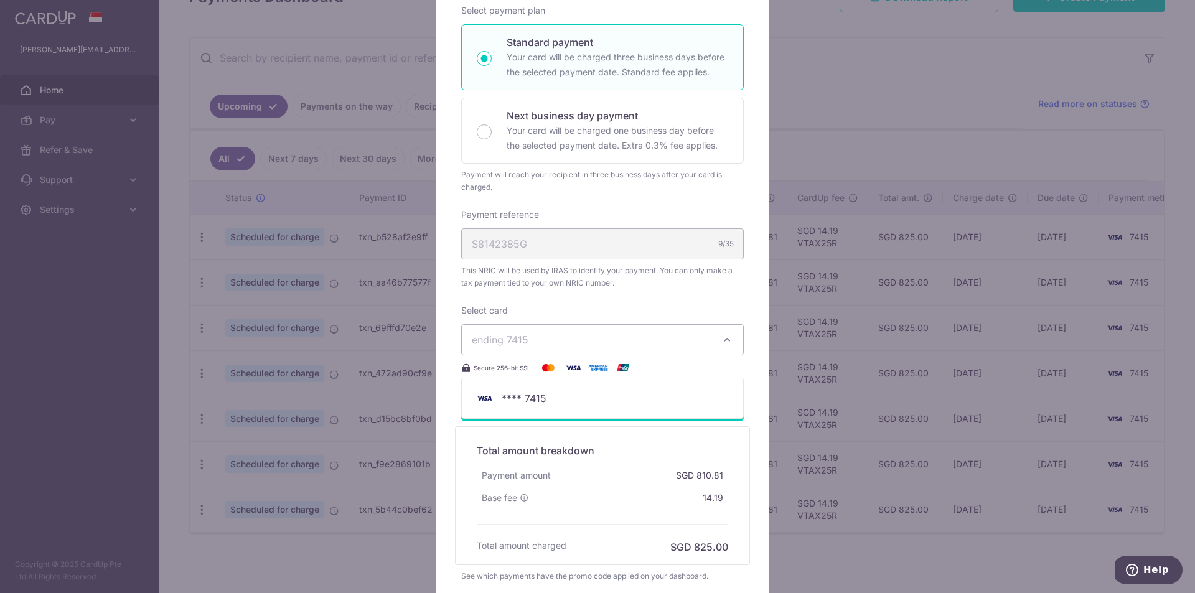 This screenshot has width=1195, height=593. Describe the element at coordinates (598, 368) in the screenshot. I see `img: American Express` at that location.